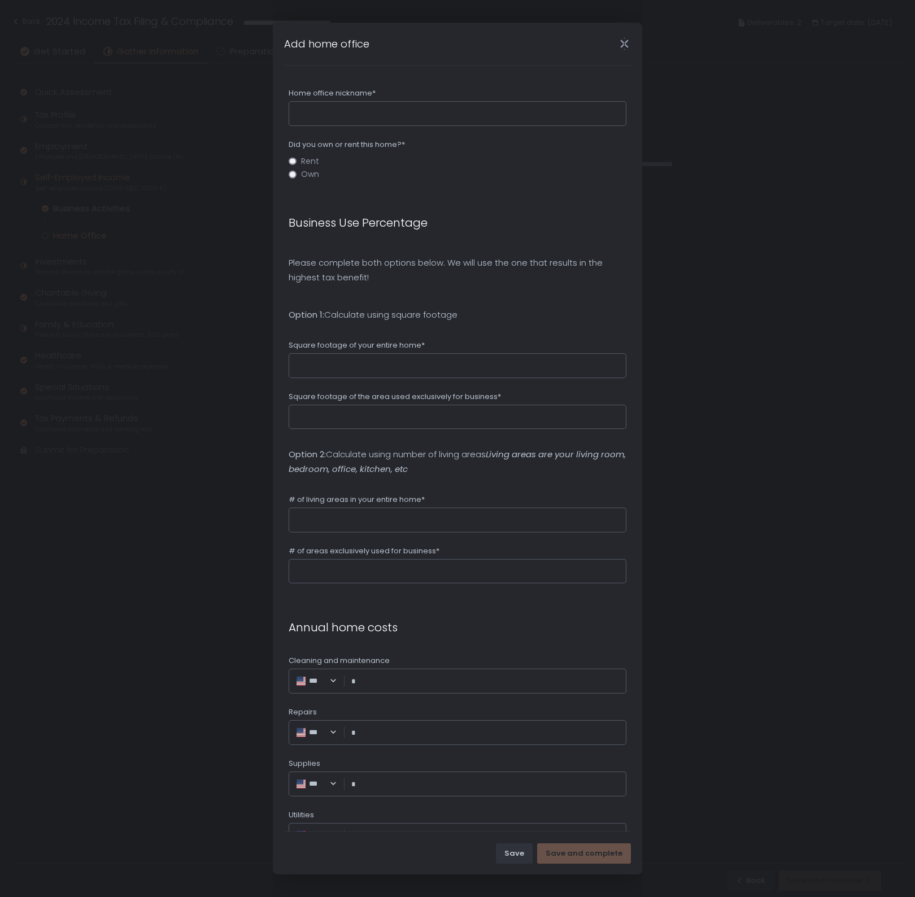 This screenshot has height=897, width=915. Describe the element at coordinates (458, 627) in the screenshot. I see `h3: Annual home costs` at that location.